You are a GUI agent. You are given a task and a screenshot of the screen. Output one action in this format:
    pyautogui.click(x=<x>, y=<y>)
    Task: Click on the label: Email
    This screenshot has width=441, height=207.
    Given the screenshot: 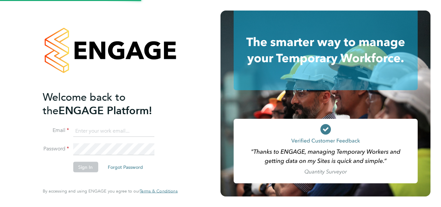 What is the action you would take?
    pyautogui.click(x=56, y=130)
    